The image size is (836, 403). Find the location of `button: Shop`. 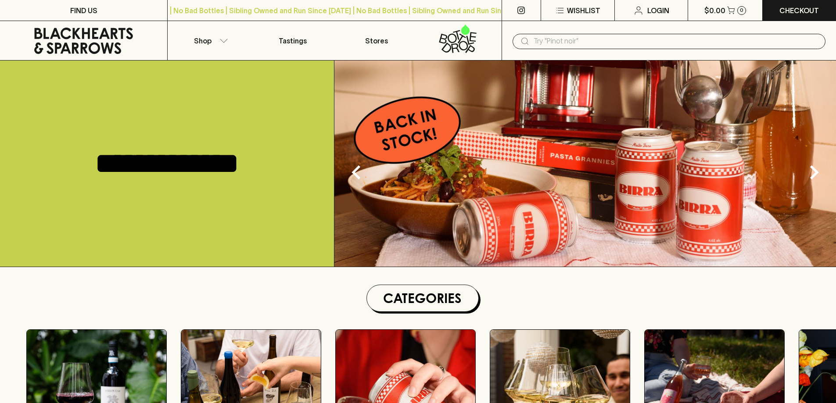

button: Shop is located at coordinates (209, 40).